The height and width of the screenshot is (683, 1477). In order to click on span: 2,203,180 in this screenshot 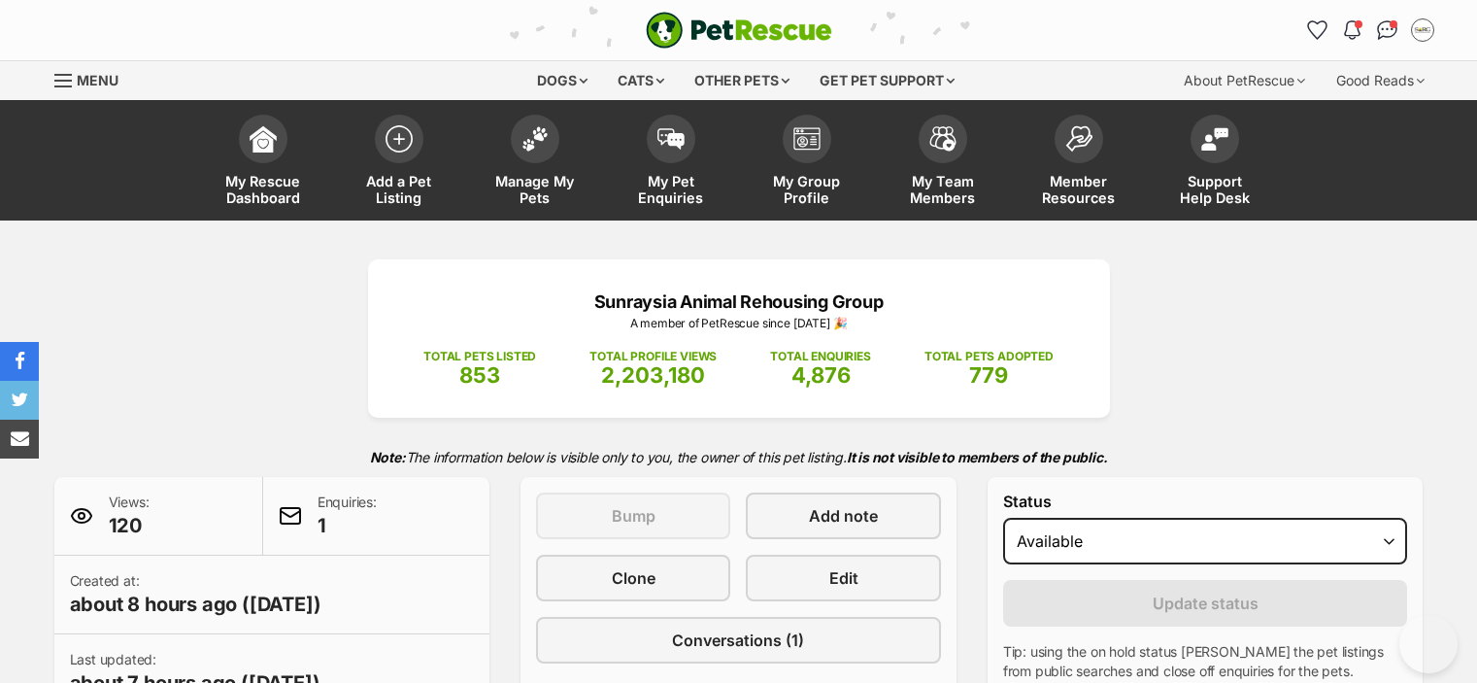, I will do `click(653, 375)`.